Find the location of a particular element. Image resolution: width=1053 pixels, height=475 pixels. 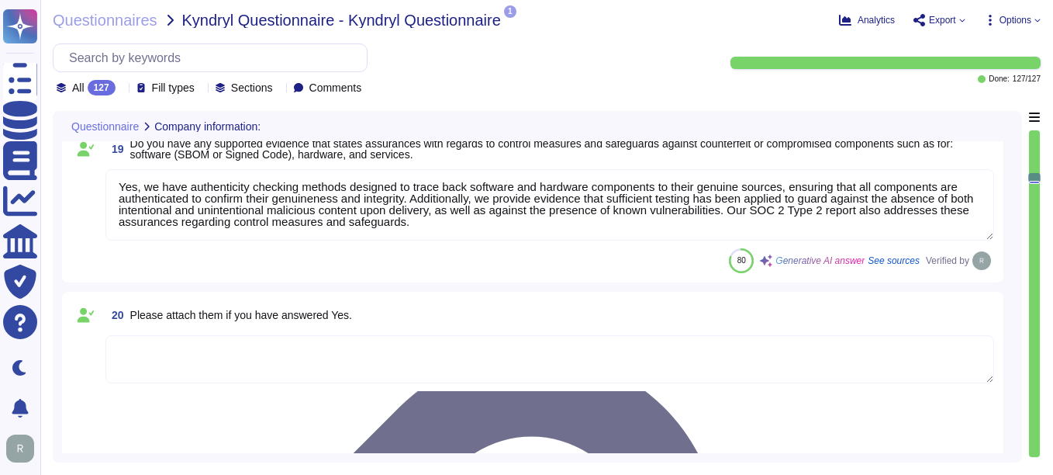

span: Done: is located at coordinates (999, 79).